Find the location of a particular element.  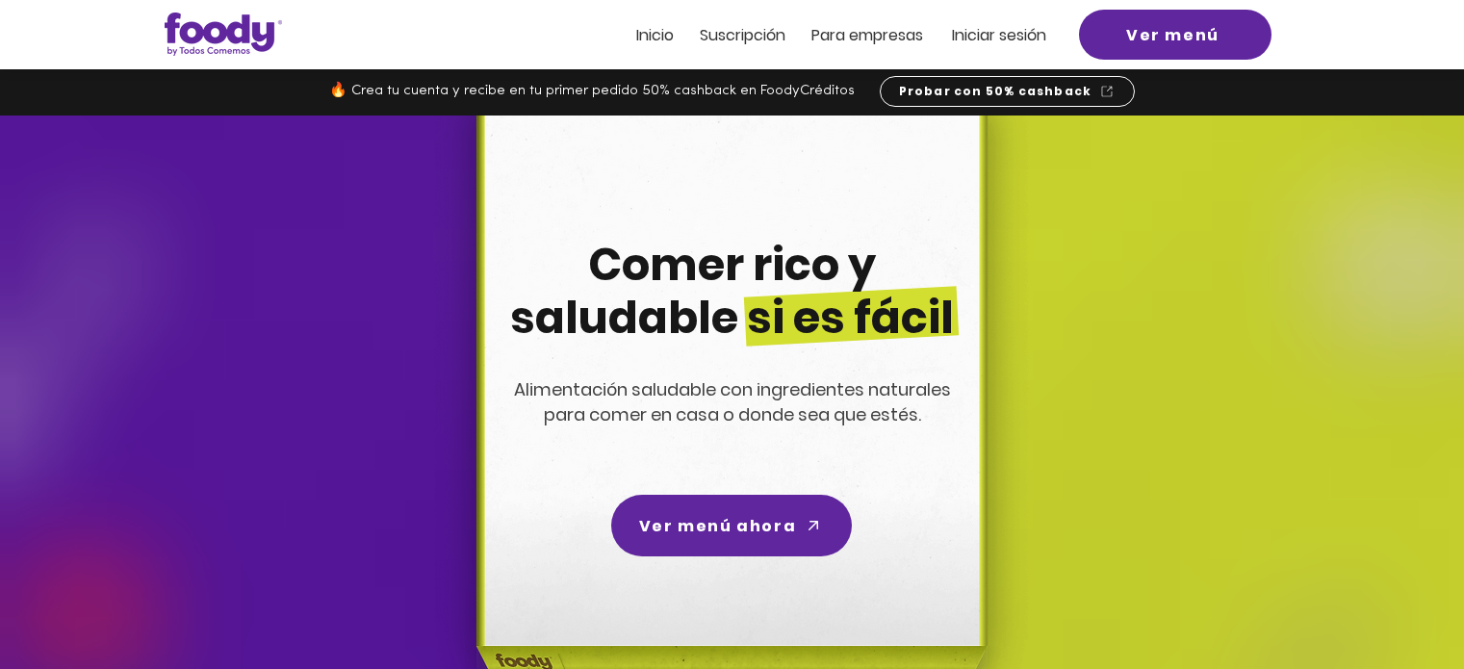

a: Ver menú is located at coordinates (1175, 35).